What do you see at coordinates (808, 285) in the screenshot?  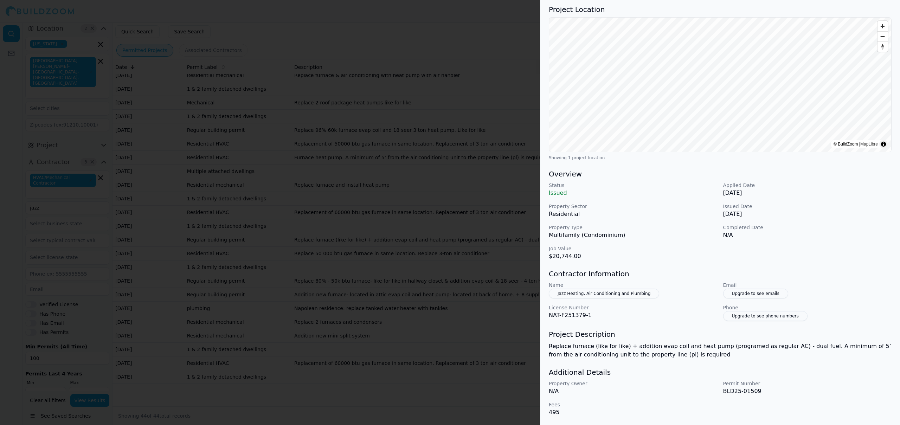 I see `p: Email` at bounding box center [808, 285].